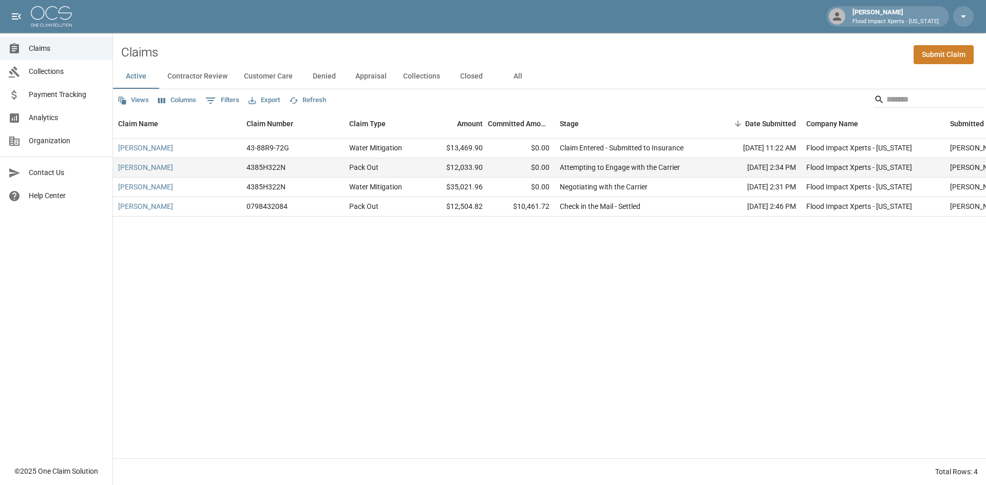 This screenshot has height=485, width=986. Describe the element at coordinates (66, 141) in the screenshot. I see `span: Organization` at that location.